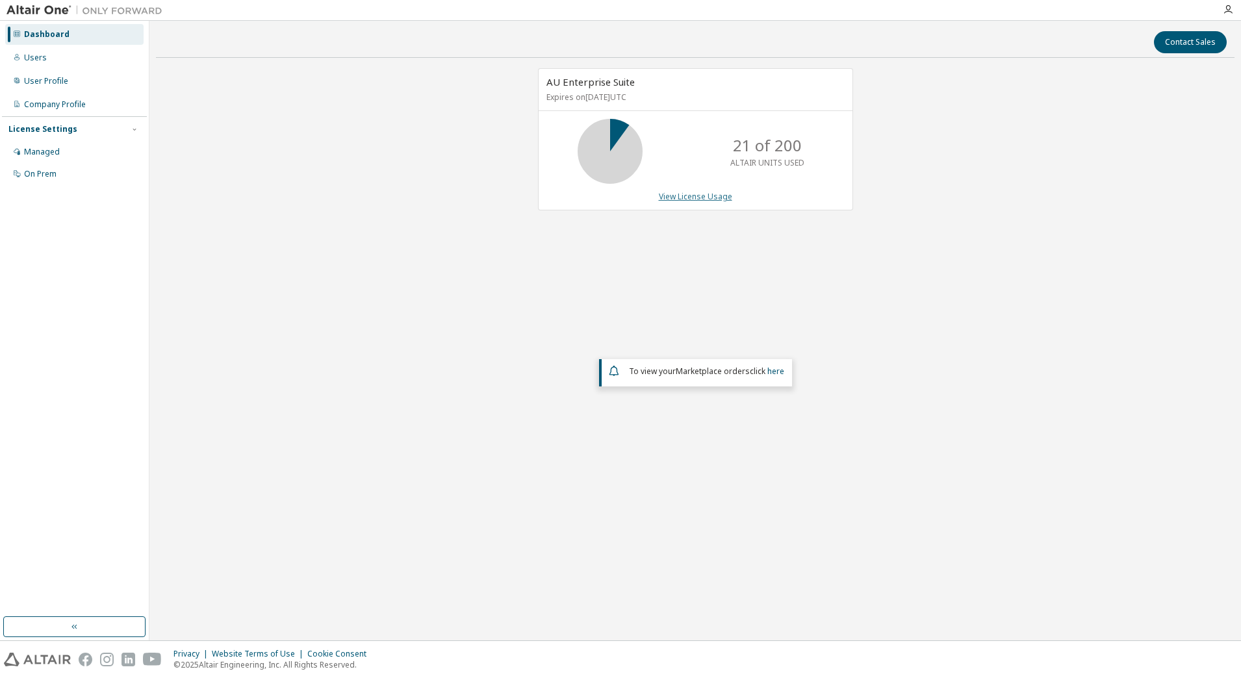 This screenshot has width=1241, height=678. What do you see at coordinates (88, 10) in the screenshot?
I see `img: Altair One` at bounding box center [88, 10].